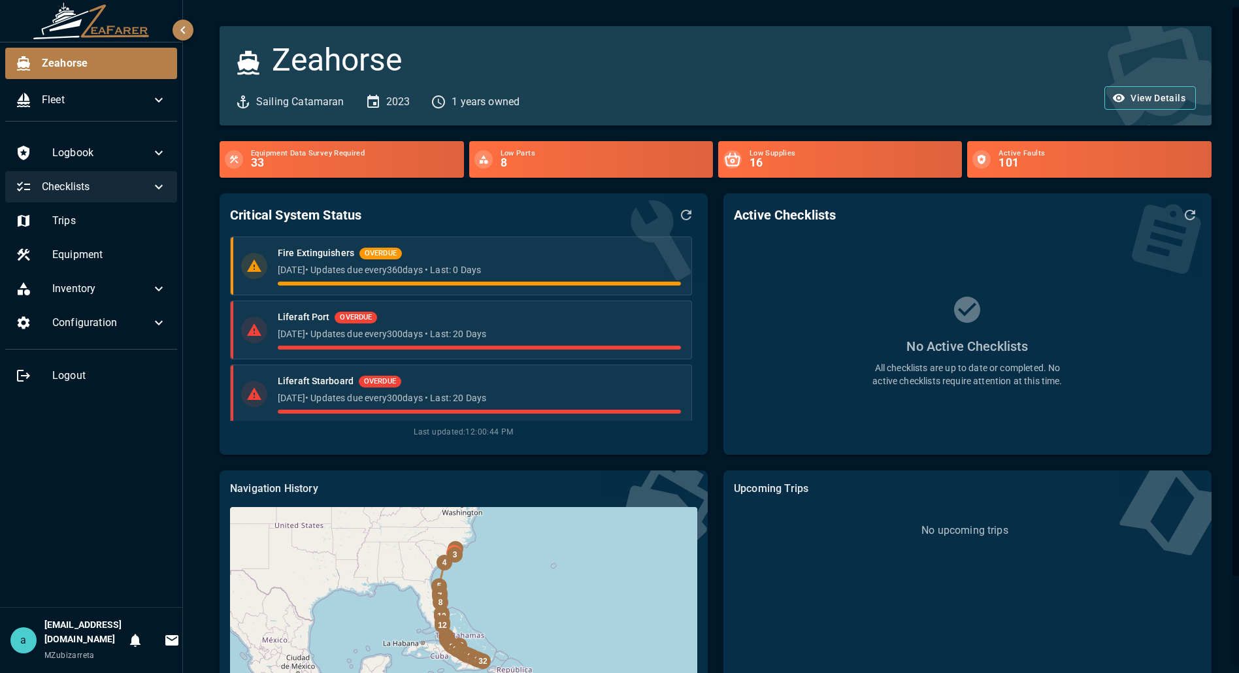 This screenshot has width=1239, height=673. Describe the element at coordinates (135, 640) in the screenshot. I see `button: Notifications` at that location.